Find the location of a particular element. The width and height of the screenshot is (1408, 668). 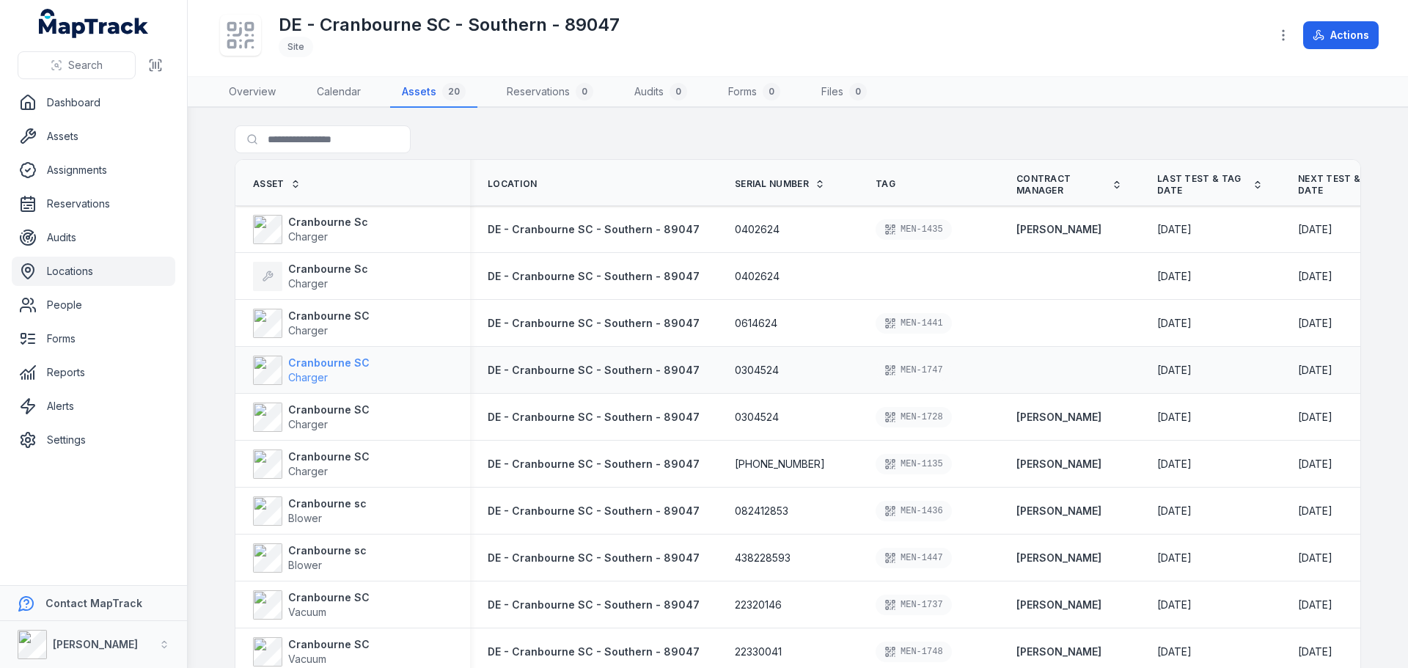

div: MEN-1747 is located at coordinates (914, 370).